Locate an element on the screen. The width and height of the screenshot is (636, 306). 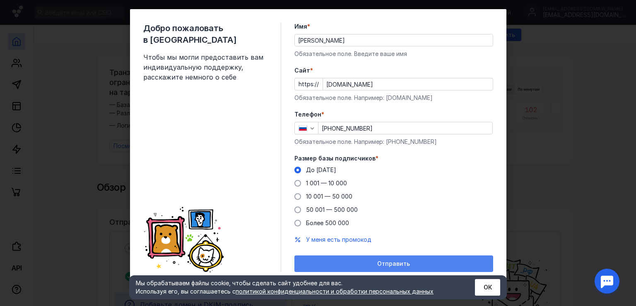
a: политикой конфиденциальности и обработки персональных данных is located at coordinates (335, 291).